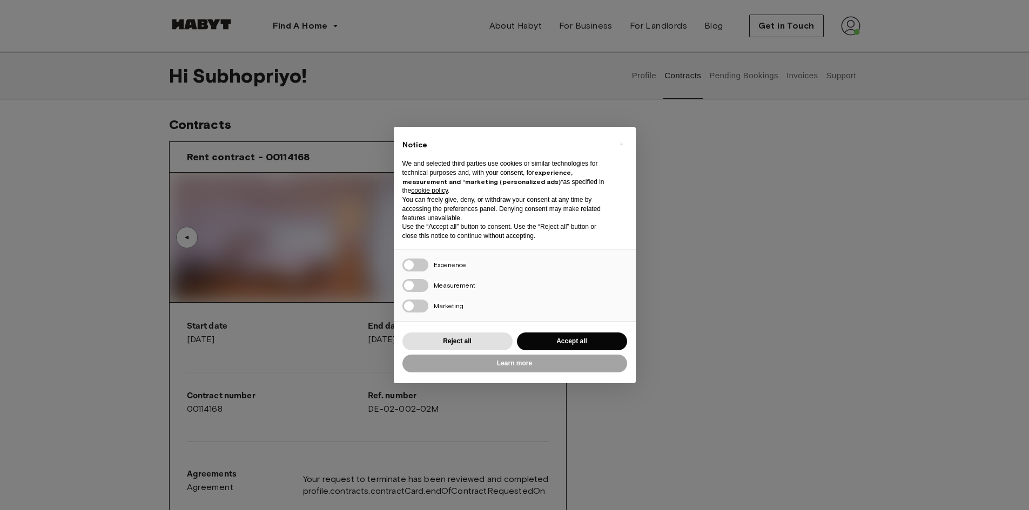 The height and width of the screenshot is (510, 1029). What do you see at coordinates (454, 285) in the screenshot?
I see `span: Measurement` at bounding box center [454, 285].